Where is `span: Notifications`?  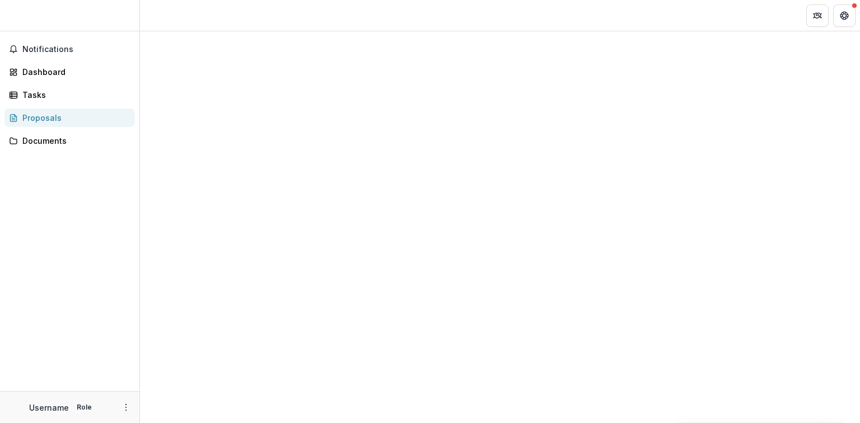 span: Notifications is located at coordinates (76, 49).